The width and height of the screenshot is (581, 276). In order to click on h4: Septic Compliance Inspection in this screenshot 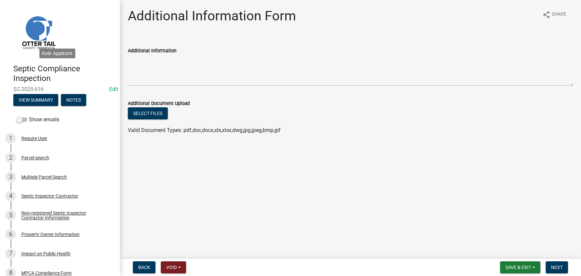, I will do `click(64, 74)`.